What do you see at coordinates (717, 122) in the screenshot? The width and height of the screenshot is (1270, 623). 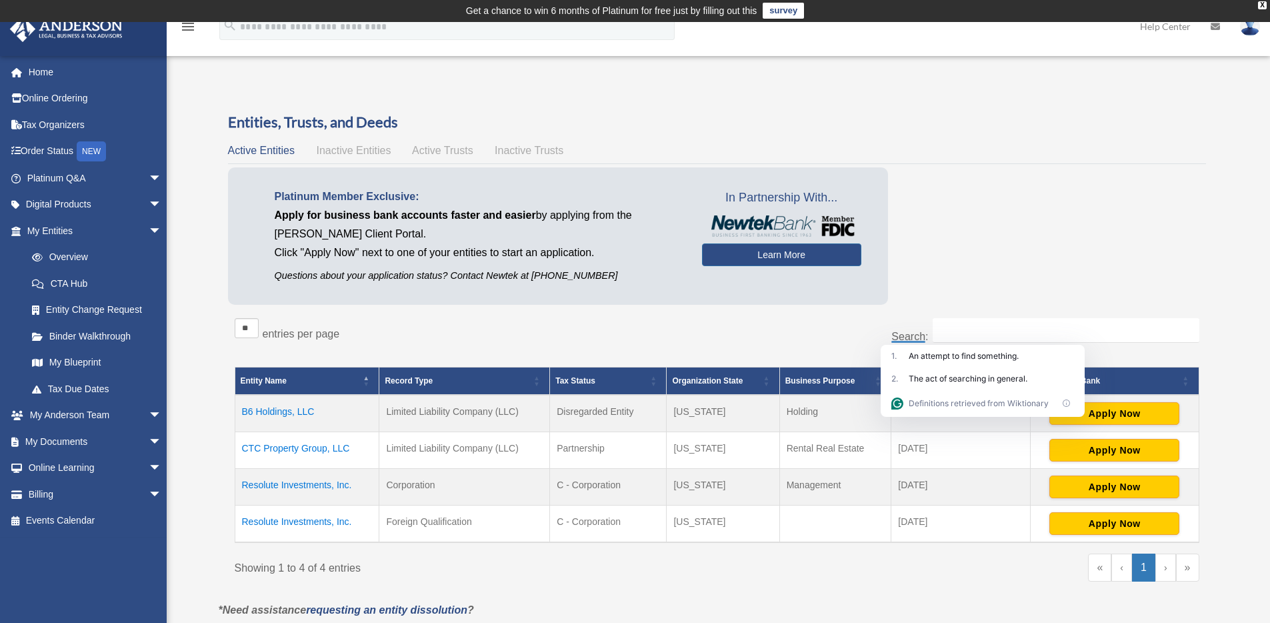 I see `h3: Entities, Trusts, and Deeds` at bounding box center [717, 122].